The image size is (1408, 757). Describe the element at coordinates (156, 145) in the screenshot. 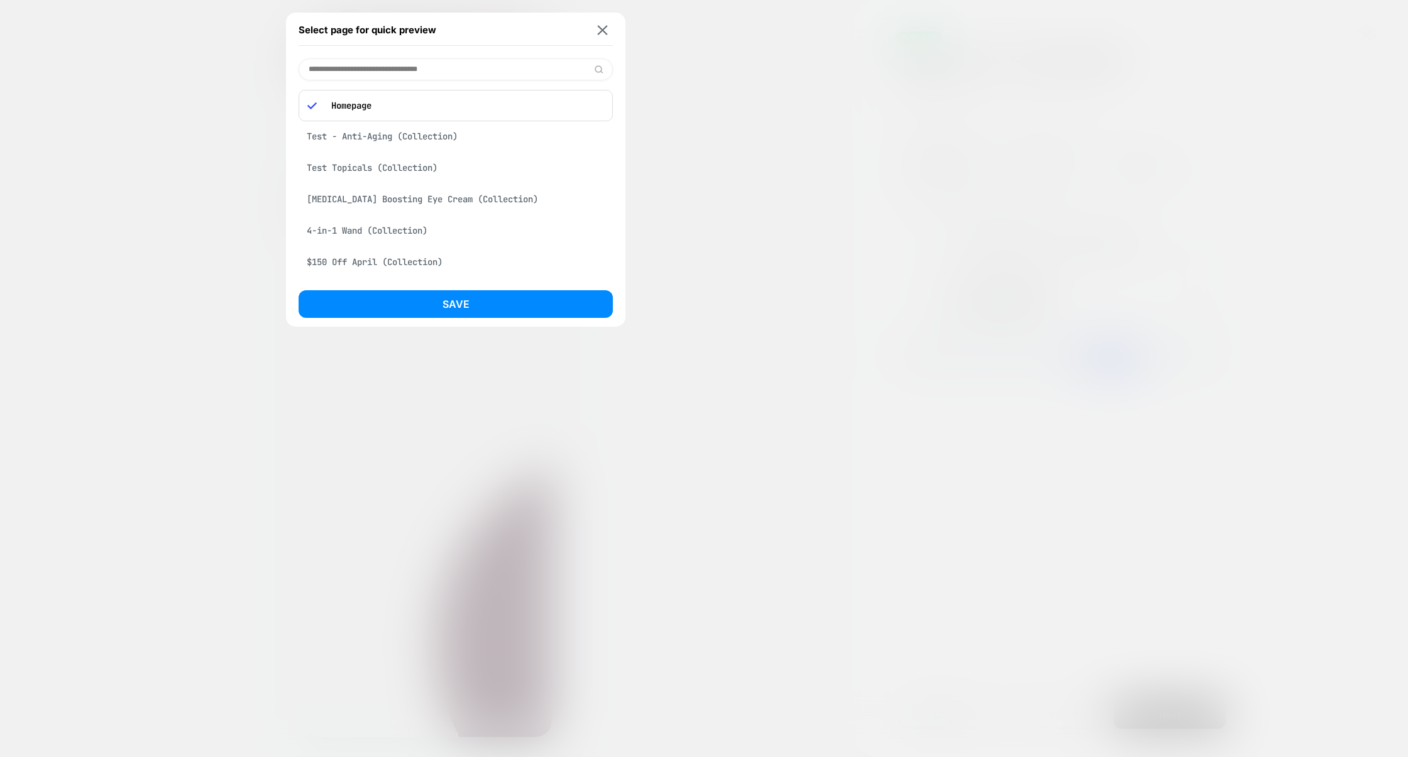

I see `a: Up to $150 Off` at that location.